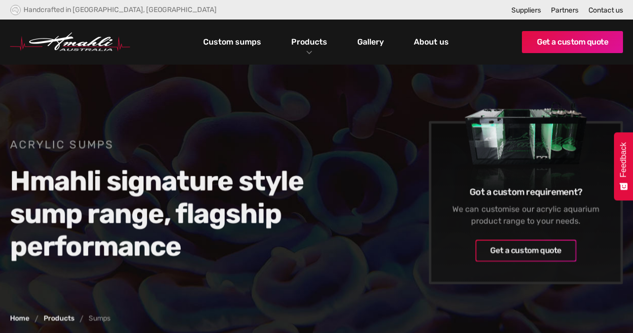 The width and height of the screenshot is (633, 333). Describe the element at coordinates (624, 160) in the screenshot. I see `span: Feedback` at that location.